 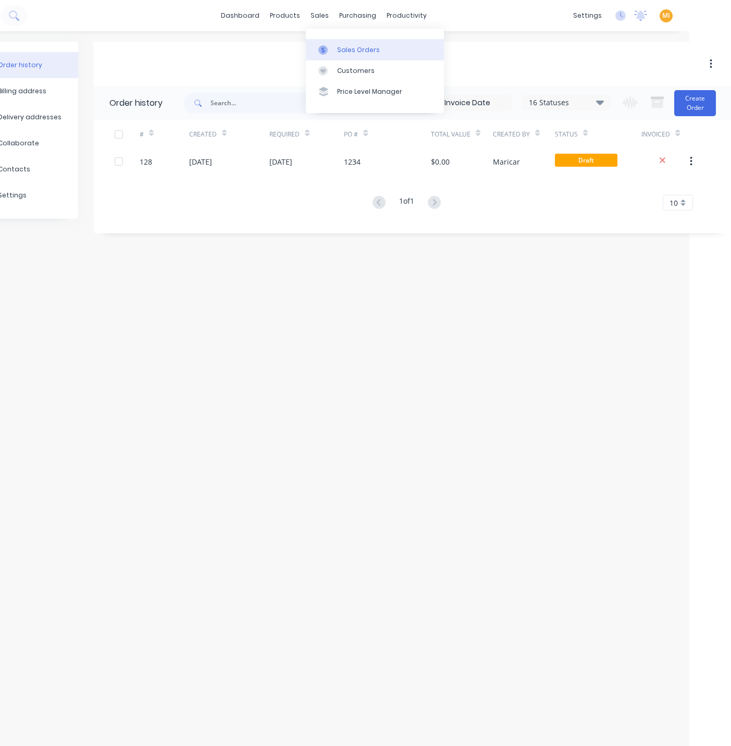 What do you see at coordinates (375, 71) in the screenshot?
I see `a: Customers` at bounding box center [375, 71].